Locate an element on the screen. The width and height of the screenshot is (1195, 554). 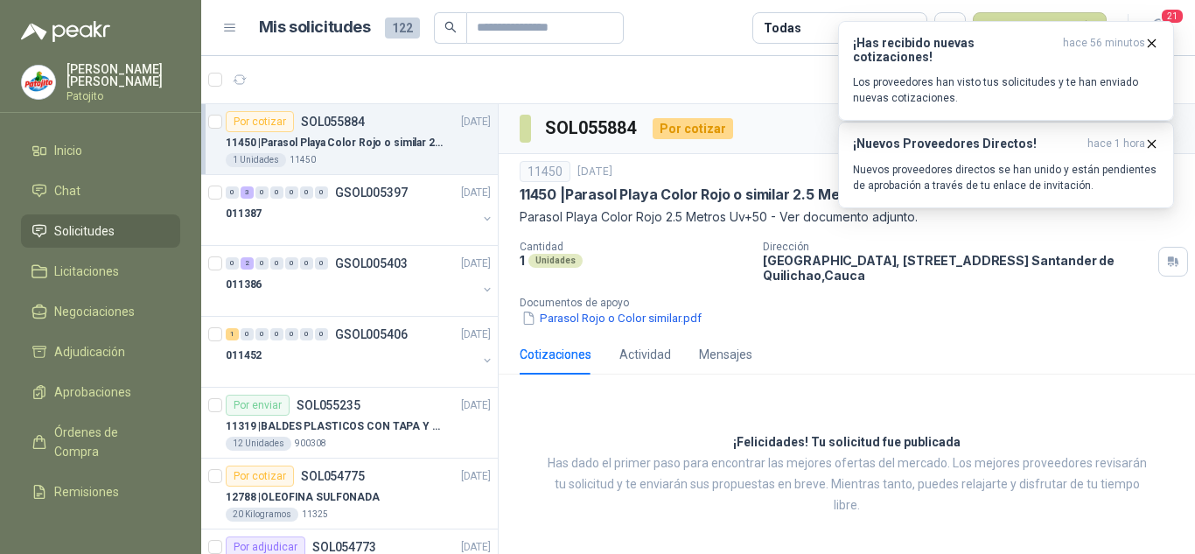
span: Negociaciones is located at coordinates (95, 312).